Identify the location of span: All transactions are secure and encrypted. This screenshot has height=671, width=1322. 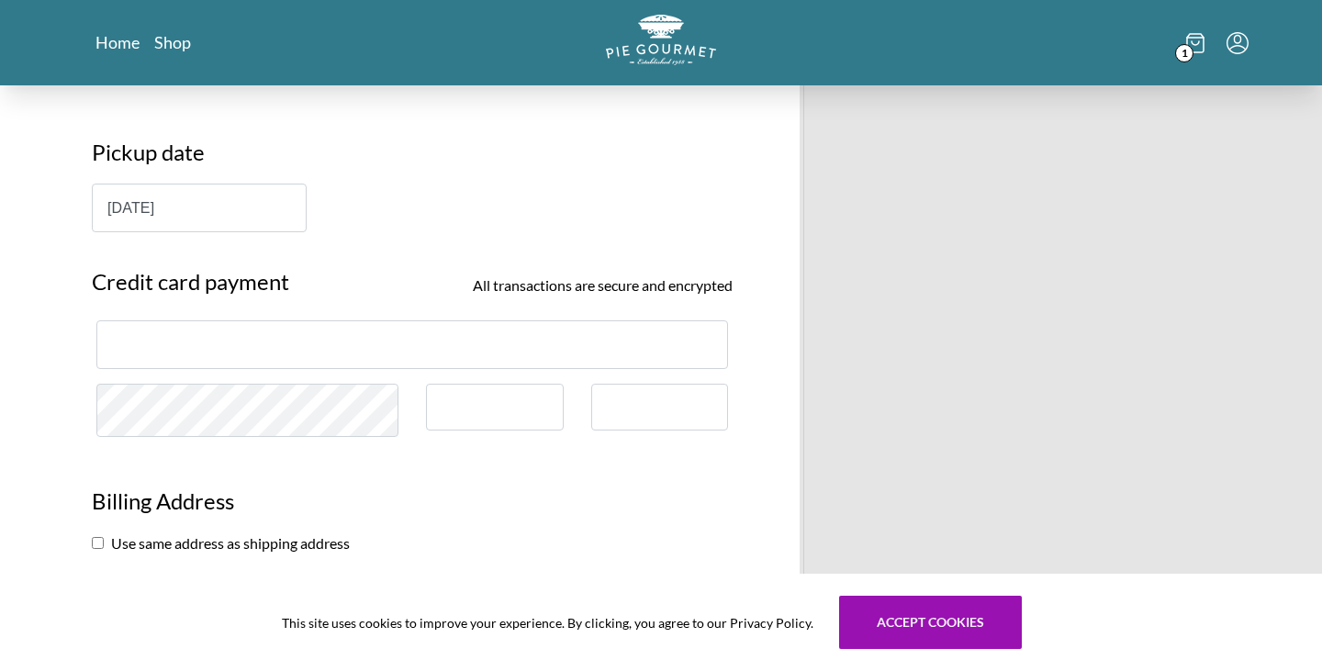
(602, 286).